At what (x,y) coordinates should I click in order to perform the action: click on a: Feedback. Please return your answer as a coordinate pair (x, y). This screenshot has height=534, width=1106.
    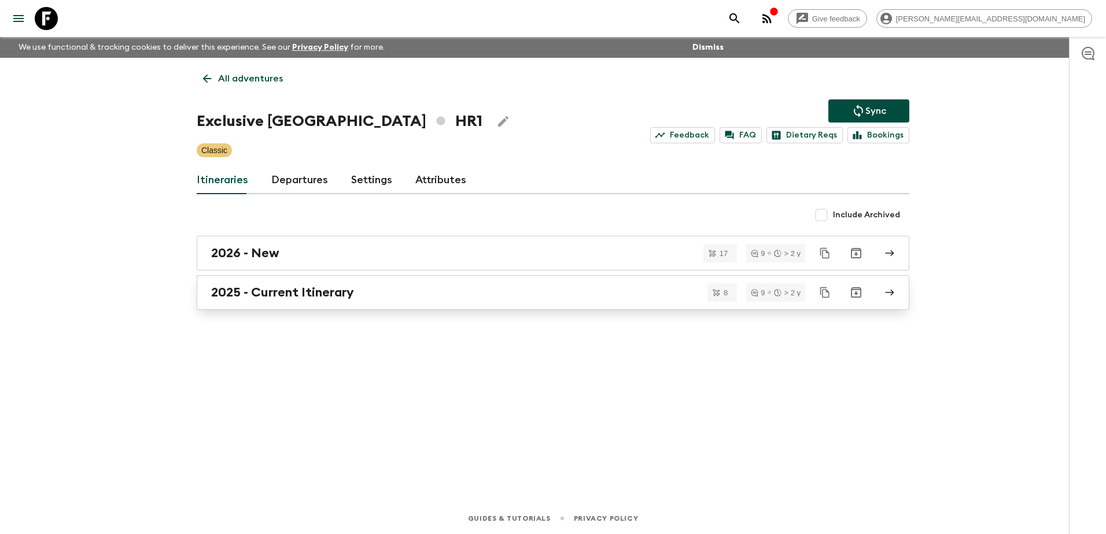
    Looking at the image, I should click on (682, 135).